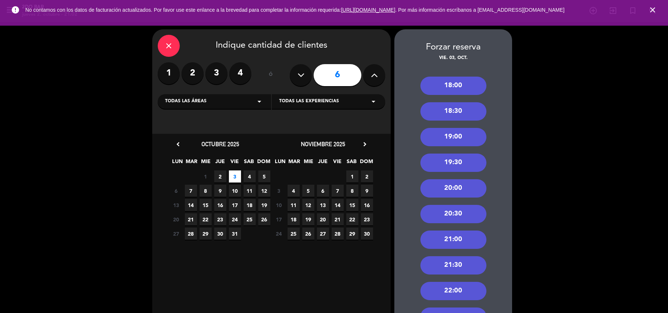  I want to click on label: 4, so click(240, 73).